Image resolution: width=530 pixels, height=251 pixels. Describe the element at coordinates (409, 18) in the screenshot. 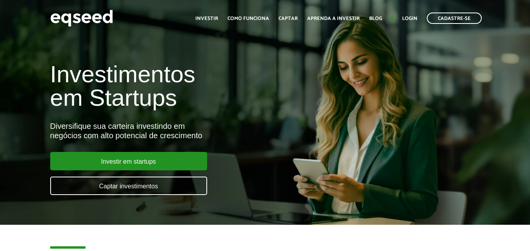

I see `a: Login` at that location.